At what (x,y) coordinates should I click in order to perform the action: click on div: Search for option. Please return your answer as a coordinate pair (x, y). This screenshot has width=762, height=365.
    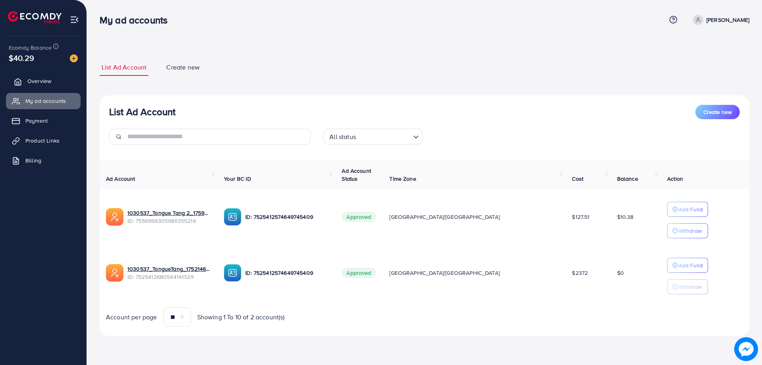
    Looking at the image, I should click on (373, 136).